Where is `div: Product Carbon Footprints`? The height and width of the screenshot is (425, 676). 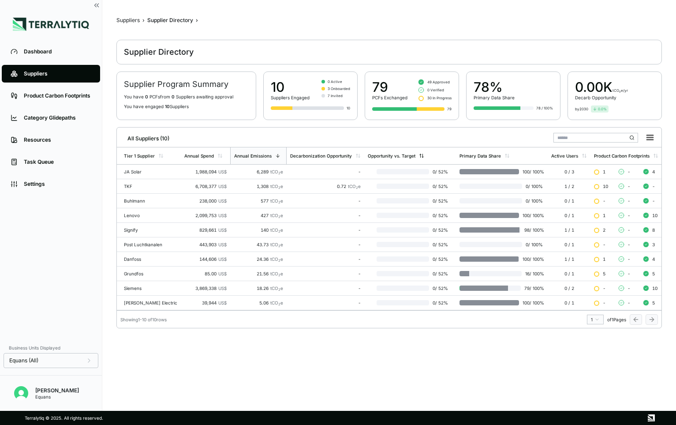
div: Product Carbon Footprints is located at coordinates (57, 96).